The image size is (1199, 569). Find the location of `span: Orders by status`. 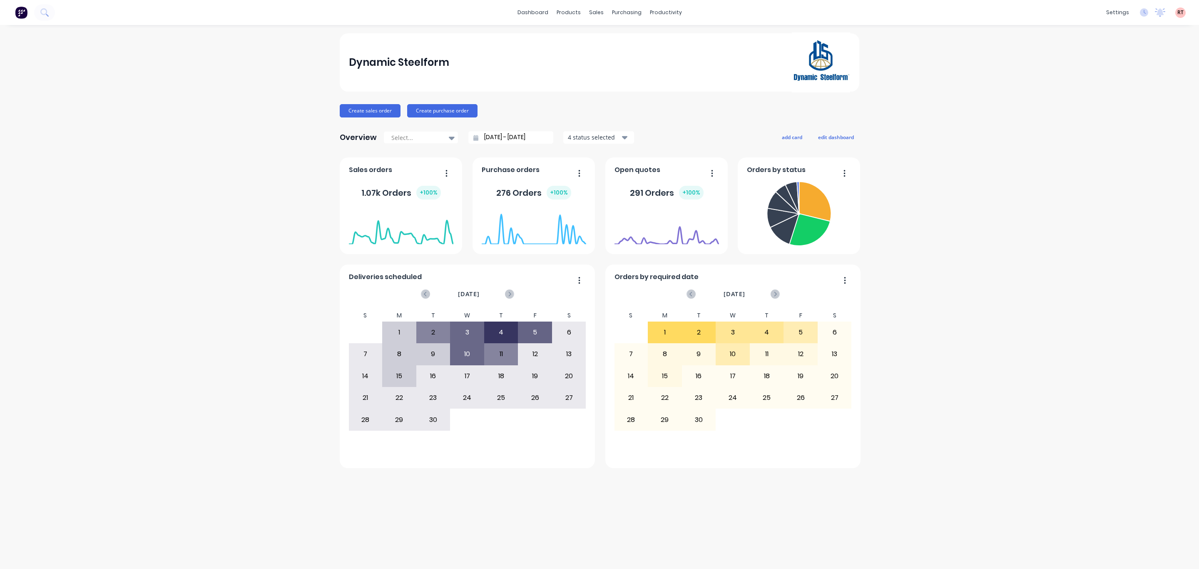

span: Orders by status is located at coordinates (776, 170).